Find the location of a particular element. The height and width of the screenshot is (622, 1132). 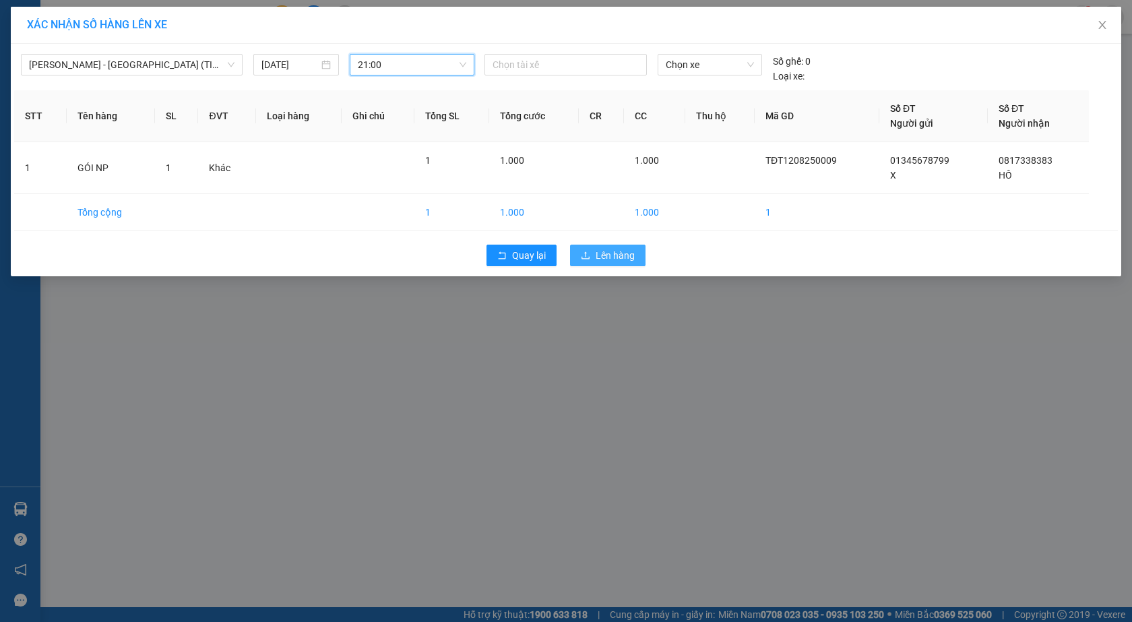

th: Ghi chú is located at coordinates (377, 116).